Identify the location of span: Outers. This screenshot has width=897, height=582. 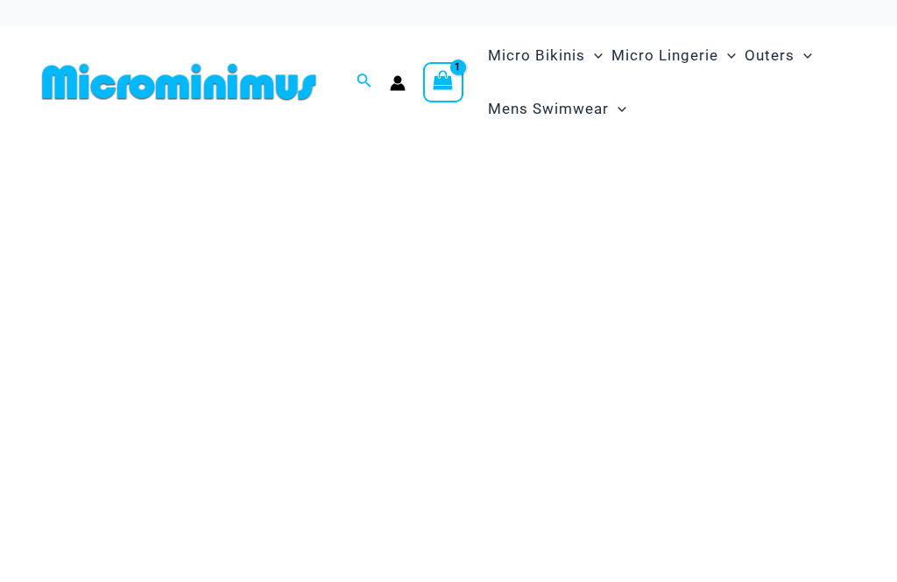
(769, 55).